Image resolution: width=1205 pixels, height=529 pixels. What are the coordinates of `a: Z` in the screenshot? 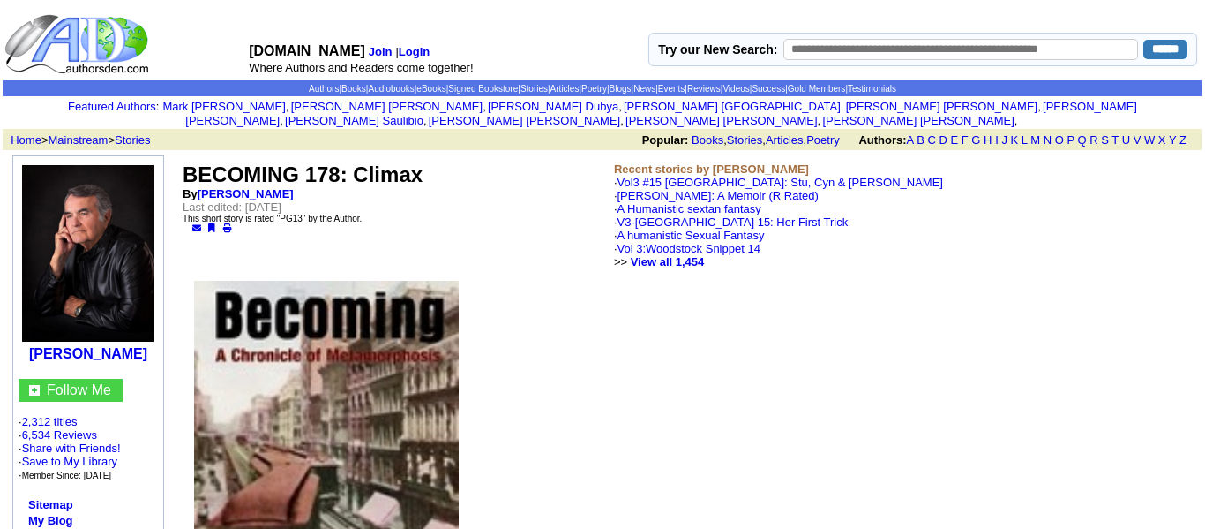 It's located at (1183, 139).